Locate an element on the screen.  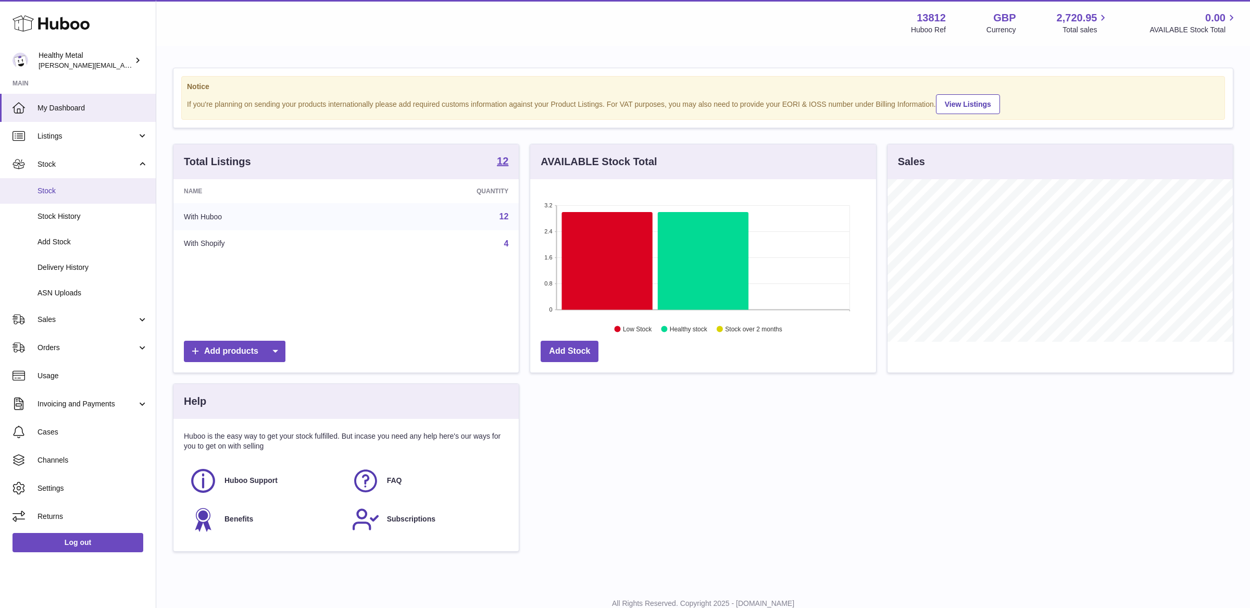
span: AVAILABLE Stock Total is located at coordinates (1193, 30).